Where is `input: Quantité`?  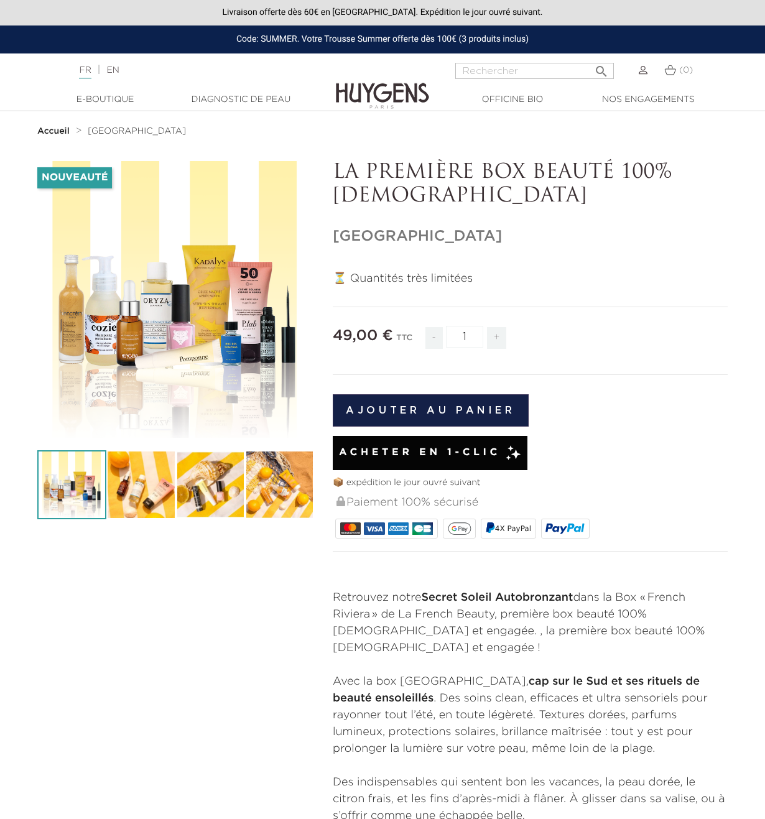 input: Quantité is located at coordinates (464, 336).